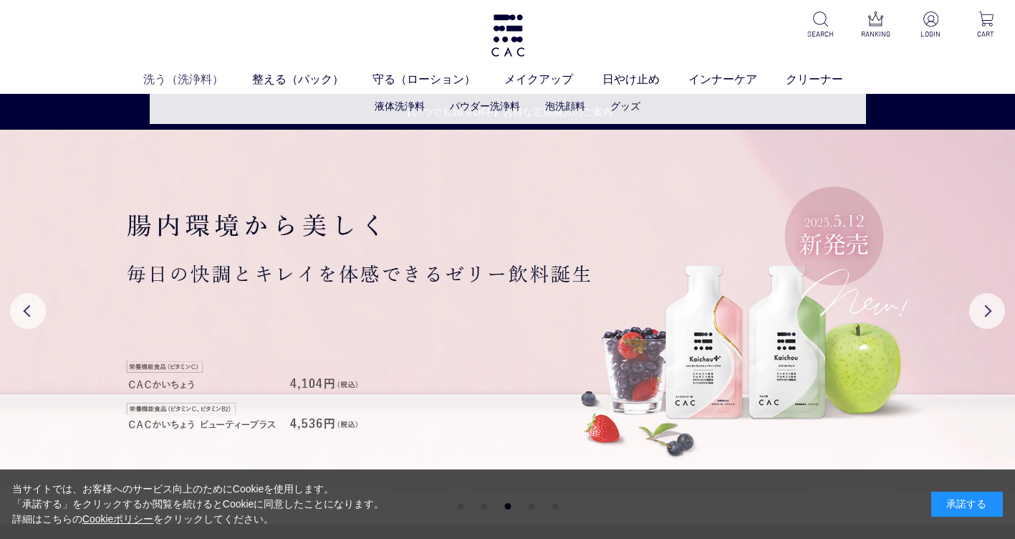 This screenshot has width=1015, height=539. Describe the element at coordinates (821, 25) in the screenshot. I see `a: SEARCH` at that location.